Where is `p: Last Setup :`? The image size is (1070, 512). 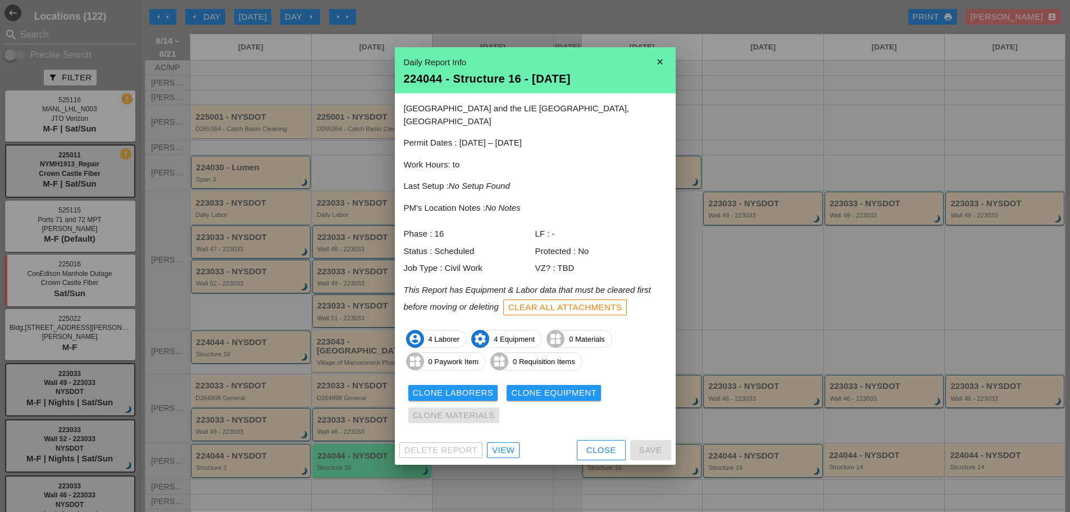 p: Last Setup : is located at coordinates (535, 186).